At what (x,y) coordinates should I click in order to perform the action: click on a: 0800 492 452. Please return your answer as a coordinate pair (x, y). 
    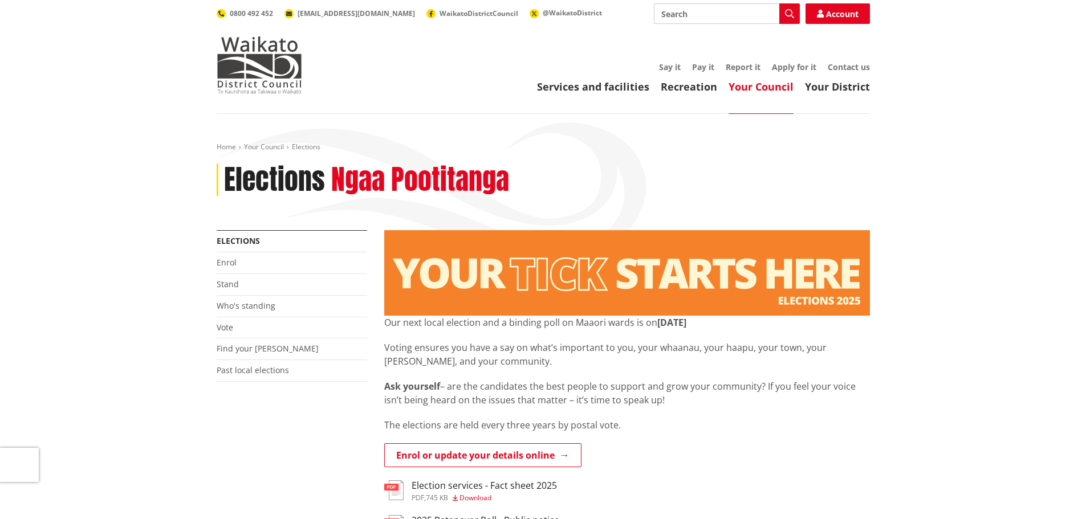
    Looking at the image, I should click on (245, 13).